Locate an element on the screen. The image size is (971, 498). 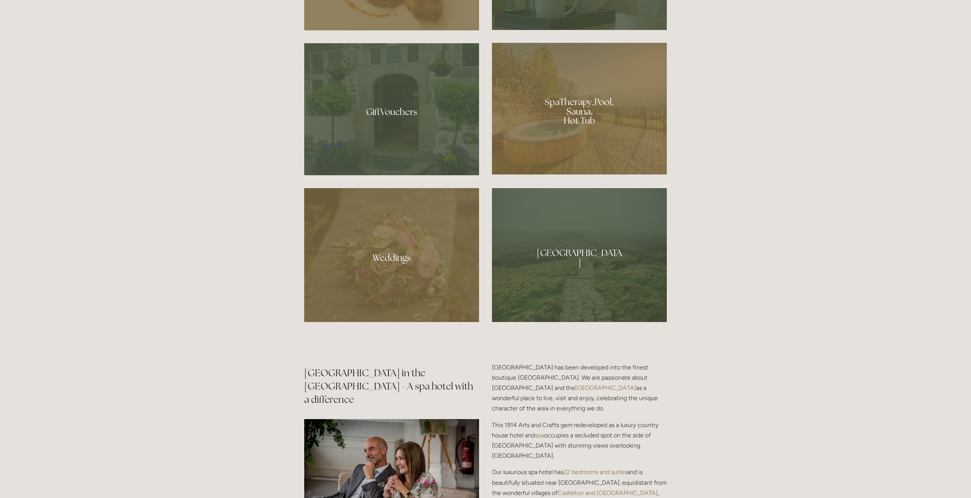
a: External view of Losehill Hotel is located at coordinates (391, 109).